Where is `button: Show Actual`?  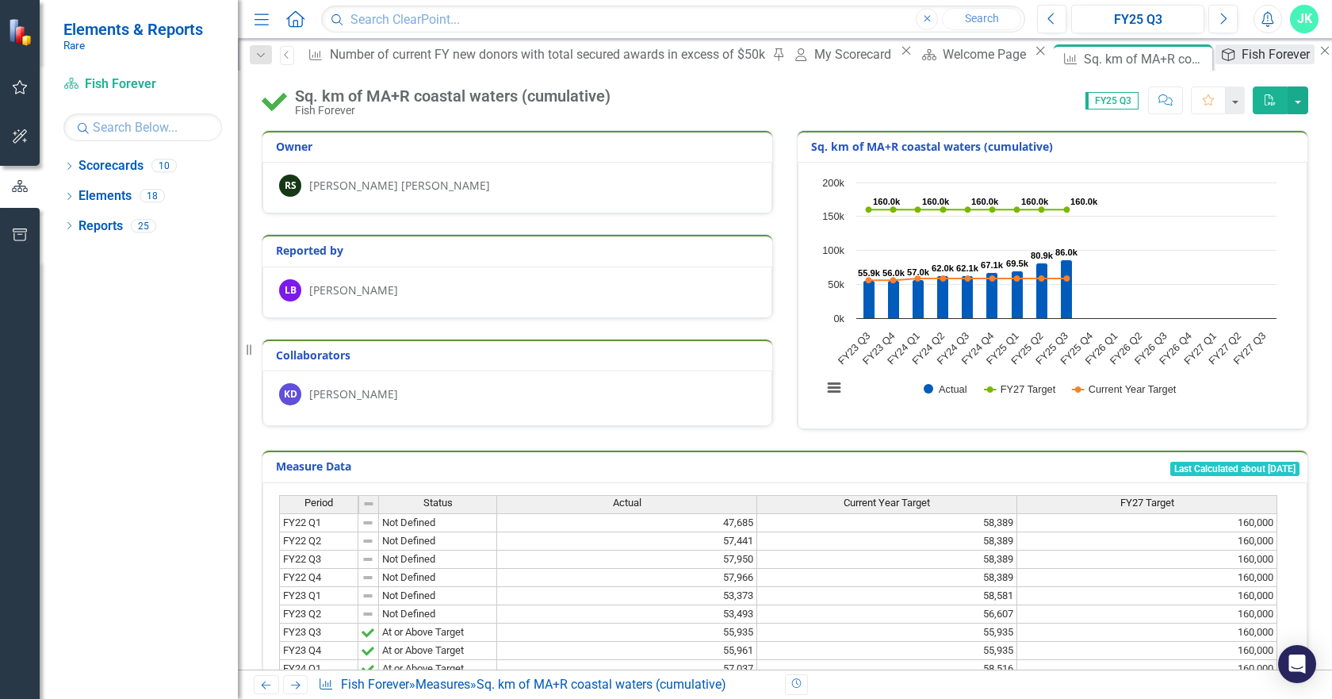
button: Show Actual is located at coordinates (945, 388).